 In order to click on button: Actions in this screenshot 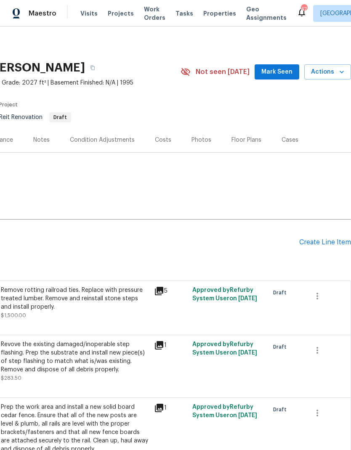, I will do `click(327, 72)`.